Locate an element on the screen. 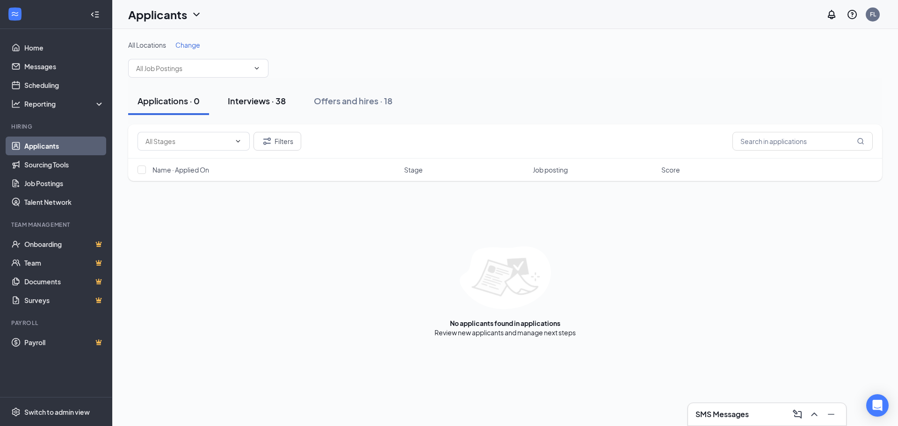 This screenshot has width=898, height=426. span: Job posting is located at coordinates (550, 170).